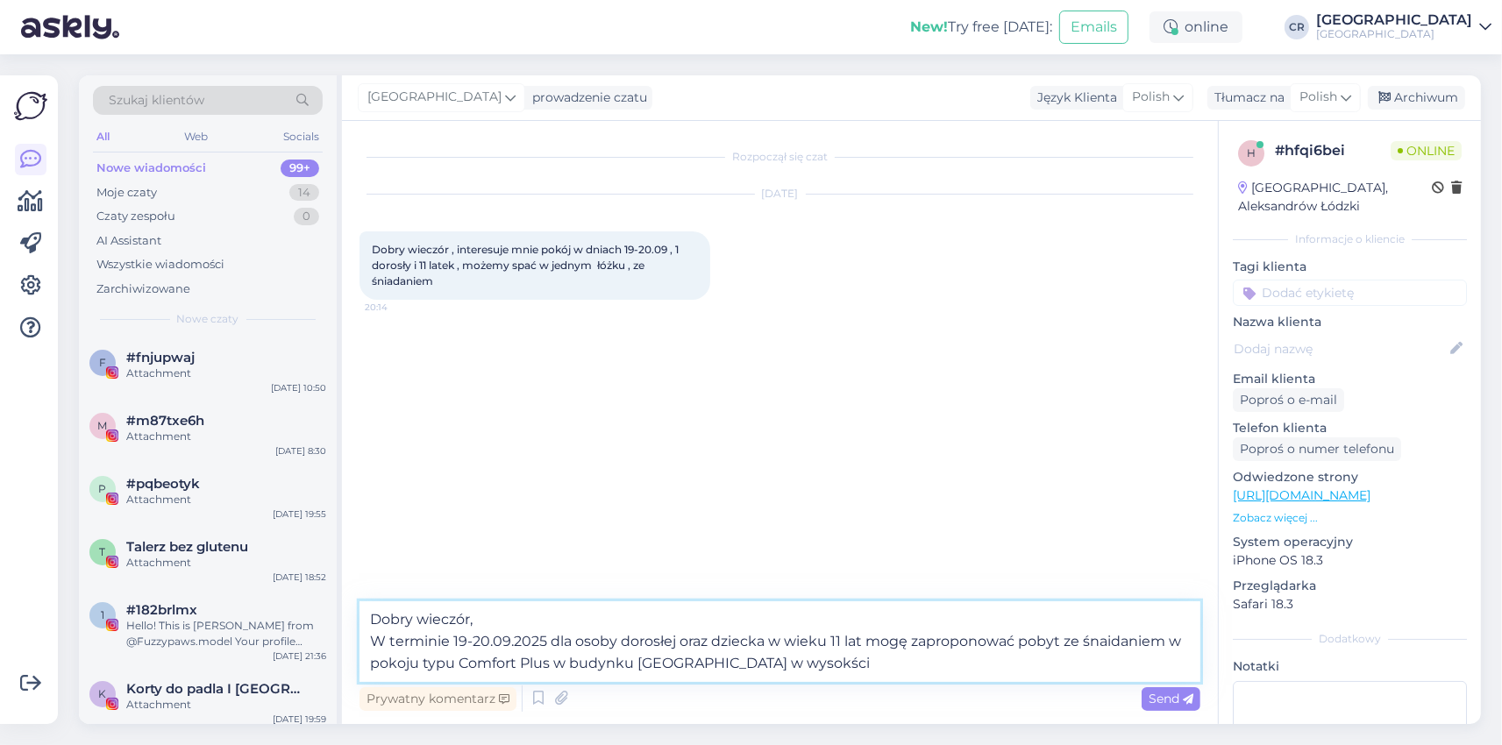 This screenshot has height=745, width=1502. Describe the element at coordinates (1416, 97) in the screenshot. I see `div: Archiwum` at that location.